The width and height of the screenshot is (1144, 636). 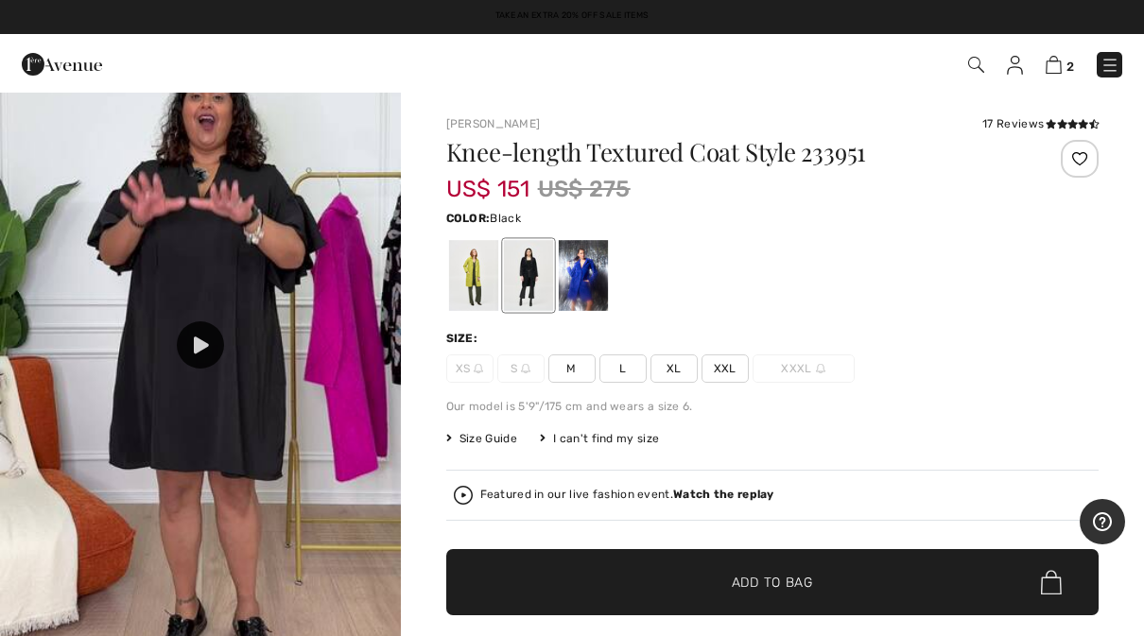 I want to click on span: L, so click(x=623, y=369).